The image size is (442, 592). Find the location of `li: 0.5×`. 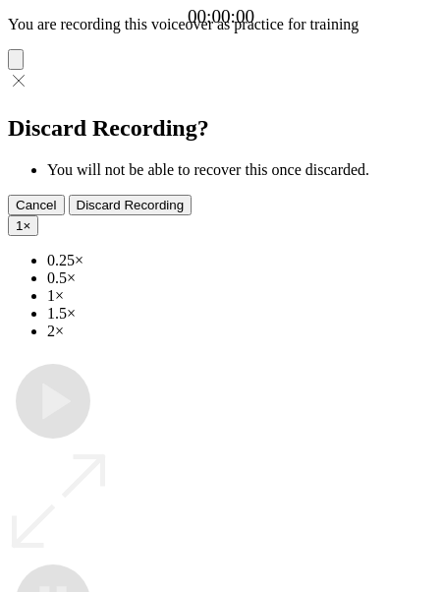

li: 0.5× is located at coordinates (241, 278).